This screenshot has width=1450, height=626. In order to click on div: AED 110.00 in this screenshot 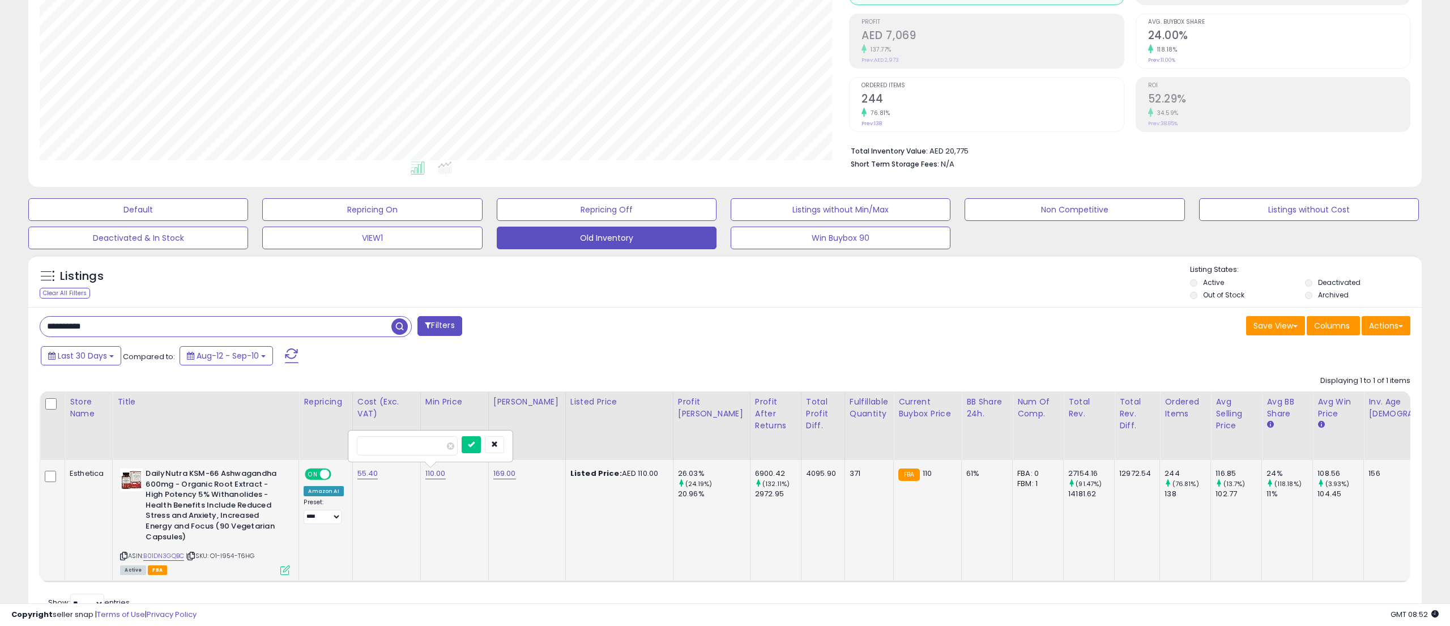, I will do `click(617, 473)`.